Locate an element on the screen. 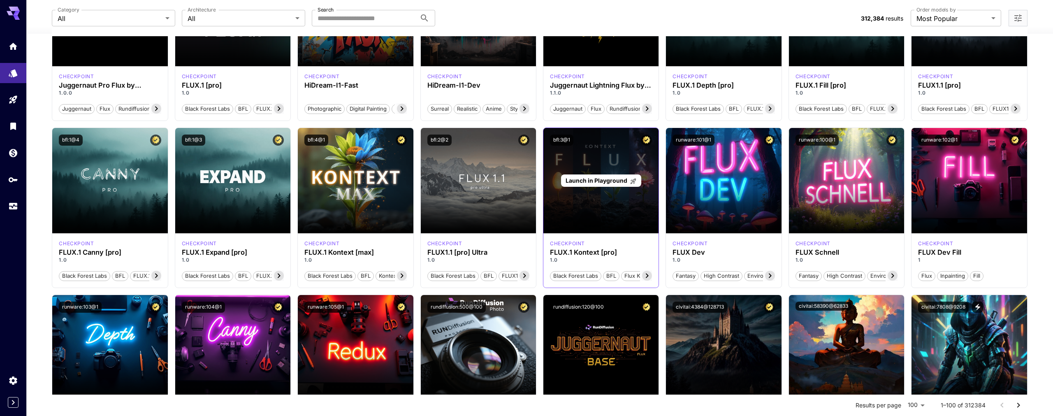 This screenshot has width=1053, height=416. h3: FLUX.1 Expand [pro] is located at coordinates (233, 252).